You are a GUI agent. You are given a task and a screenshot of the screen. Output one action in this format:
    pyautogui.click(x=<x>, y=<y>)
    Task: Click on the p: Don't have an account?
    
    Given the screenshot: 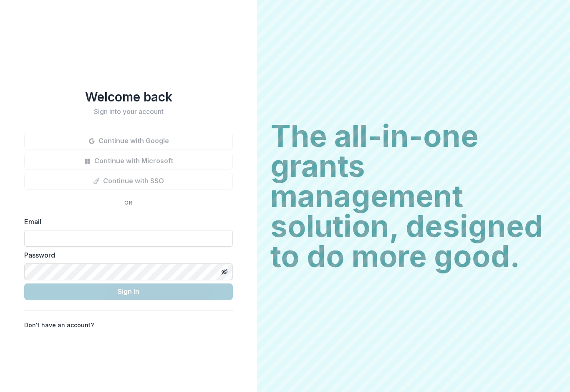 What is the action you would take?
    pyautogui.click(x=59, y=325)
    